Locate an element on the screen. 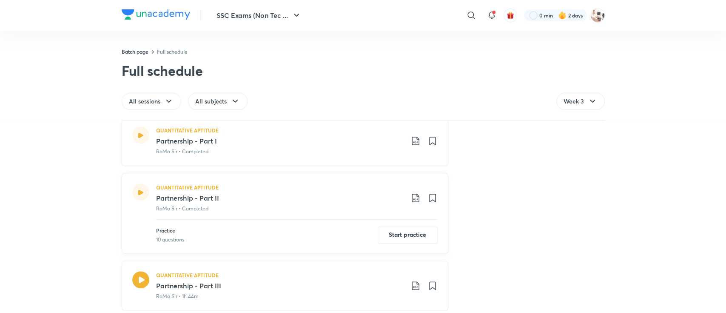  a: QUANTITATIVE APTITUDEPartnership - Part IIIRaMo Sir • 1h 44m is located at coordinates (285, 285).